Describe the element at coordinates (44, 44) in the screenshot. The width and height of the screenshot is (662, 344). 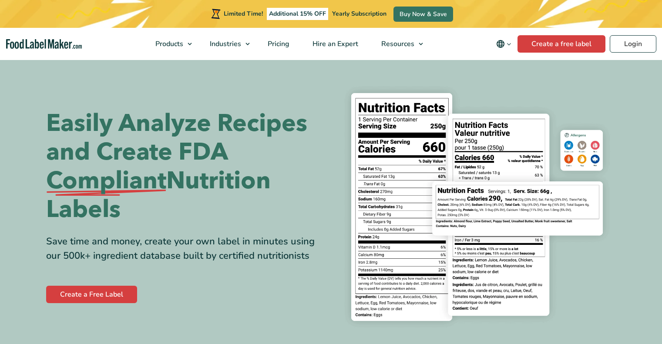
I see `a: Food Label Maker homepage` at that location.